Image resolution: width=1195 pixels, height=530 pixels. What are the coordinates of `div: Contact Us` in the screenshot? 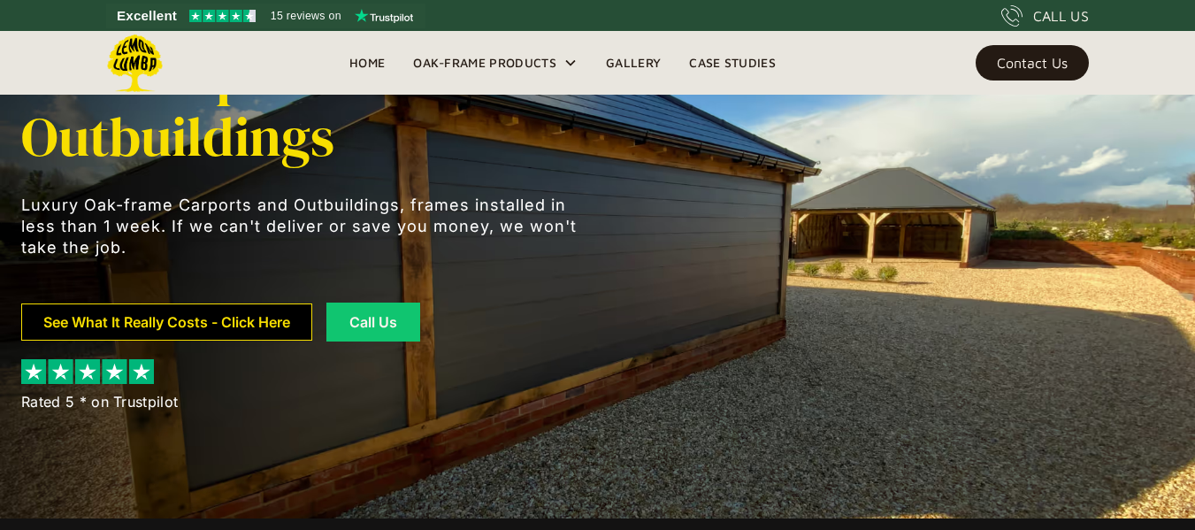 It's located at (1032, 63).